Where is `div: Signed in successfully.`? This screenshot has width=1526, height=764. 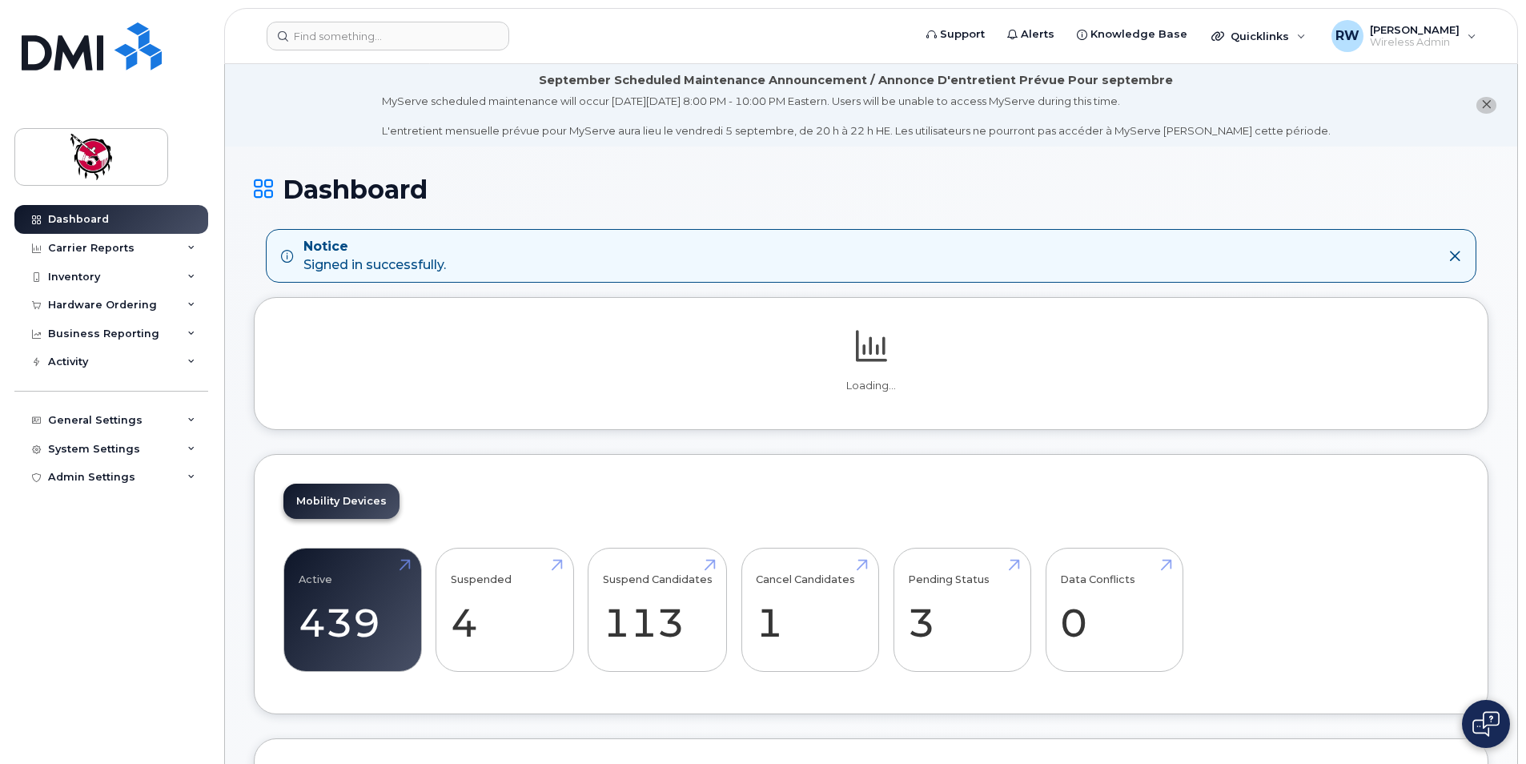
div: Signed in successfully. is located at coordinates (375, 256).